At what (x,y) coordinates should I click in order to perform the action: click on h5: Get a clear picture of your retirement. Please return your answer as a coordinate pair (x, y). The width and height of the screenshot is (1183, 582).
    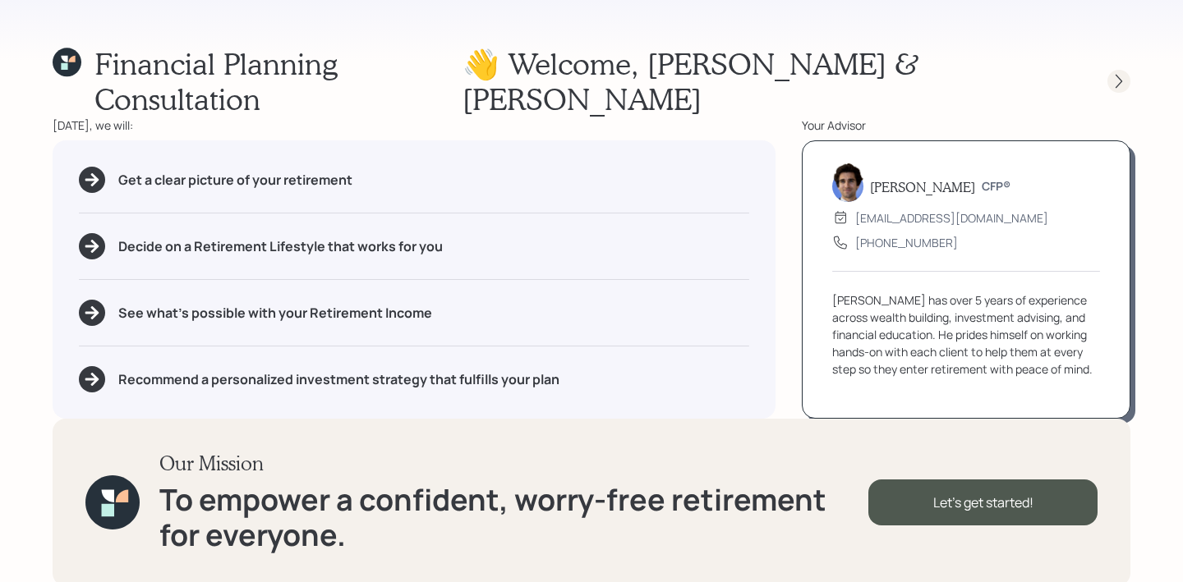
    Looking at the image, I should click on (235, 180).